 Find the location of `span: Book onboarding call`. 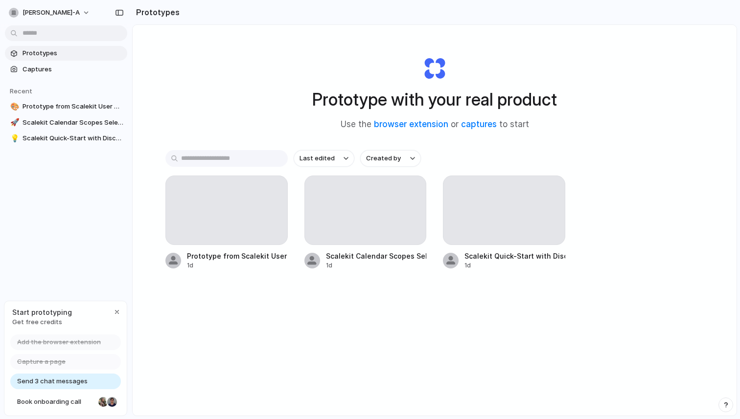

span: Book onboarding call is located at coordinates (56, 402).